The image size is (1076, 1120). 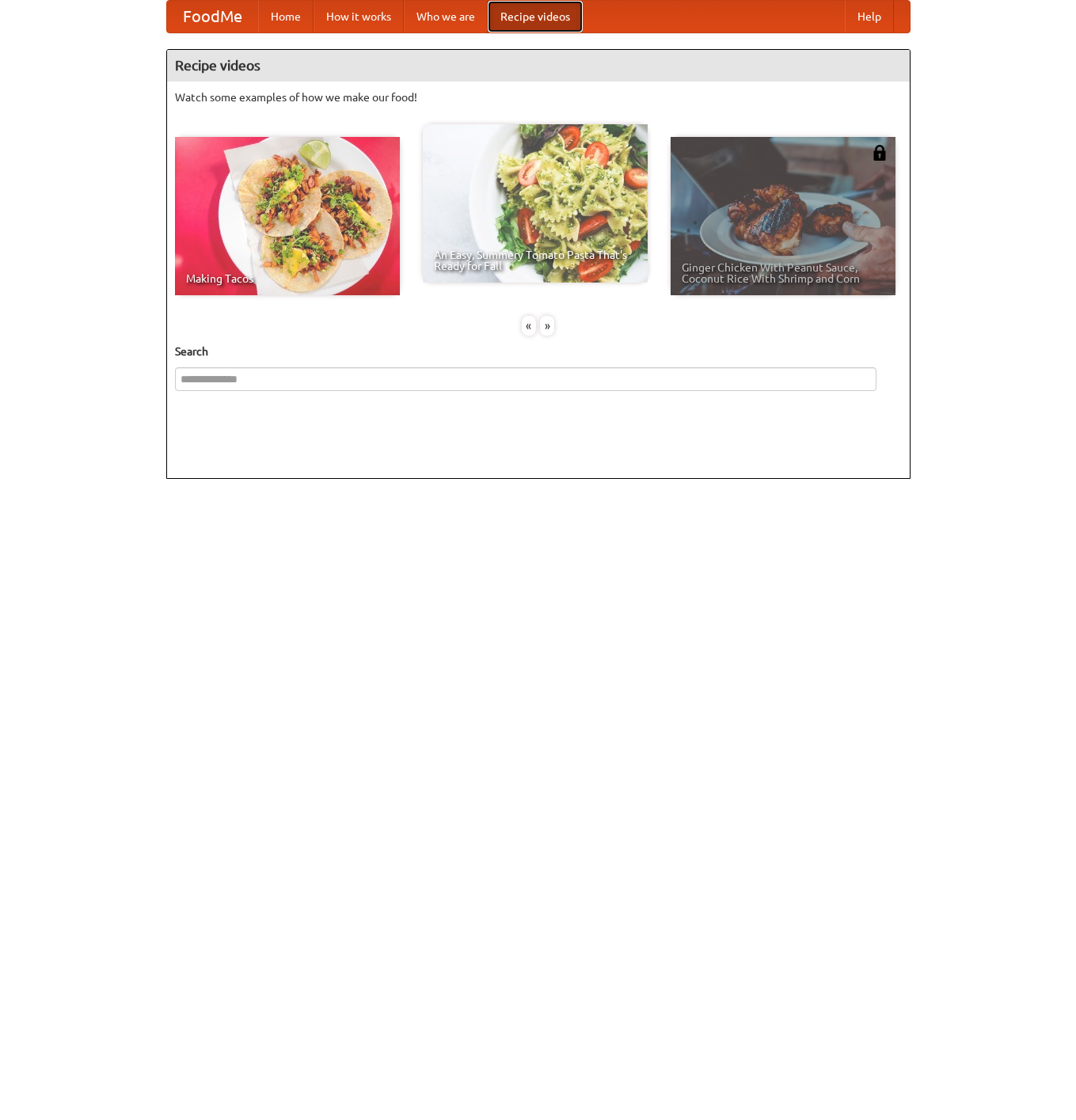 What do you see at coordinates (539, 66) in the screenshot?
I see `h4: Recipe videos` at bounding box center [539, 66].